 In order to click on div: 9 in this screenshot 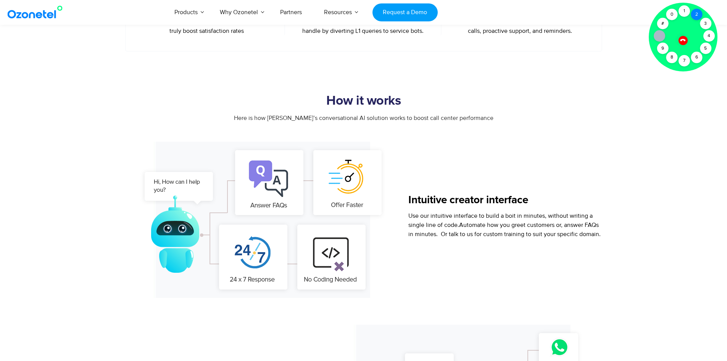, I will do `click(662, 48)`.